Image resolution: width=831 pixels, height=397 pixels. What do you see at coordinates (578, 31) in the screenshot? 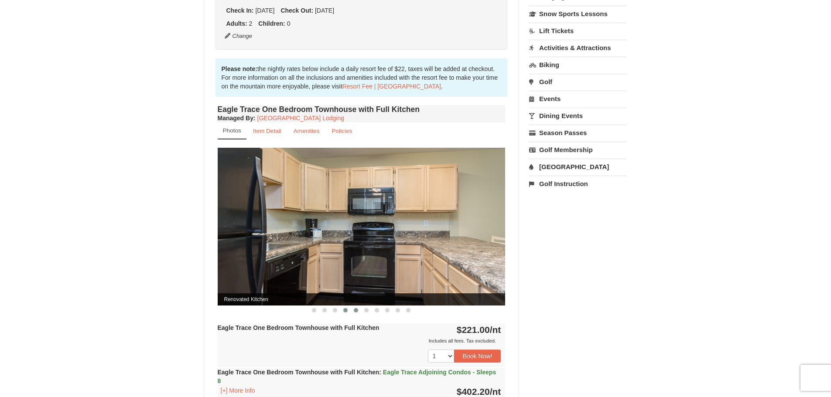
I see `a: Lift Tickets` at bounding box center [578, 31].